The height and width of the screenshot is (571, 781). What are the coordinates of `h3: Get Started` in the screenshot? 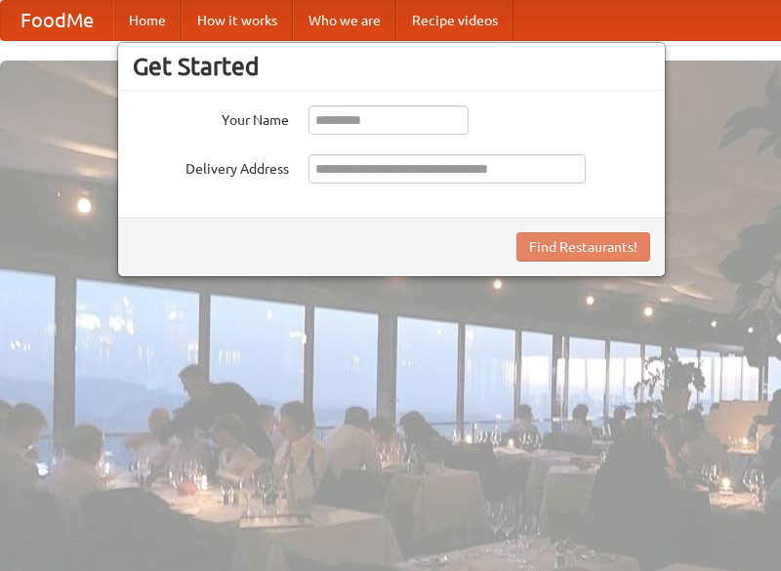 It's located at (391, 66).